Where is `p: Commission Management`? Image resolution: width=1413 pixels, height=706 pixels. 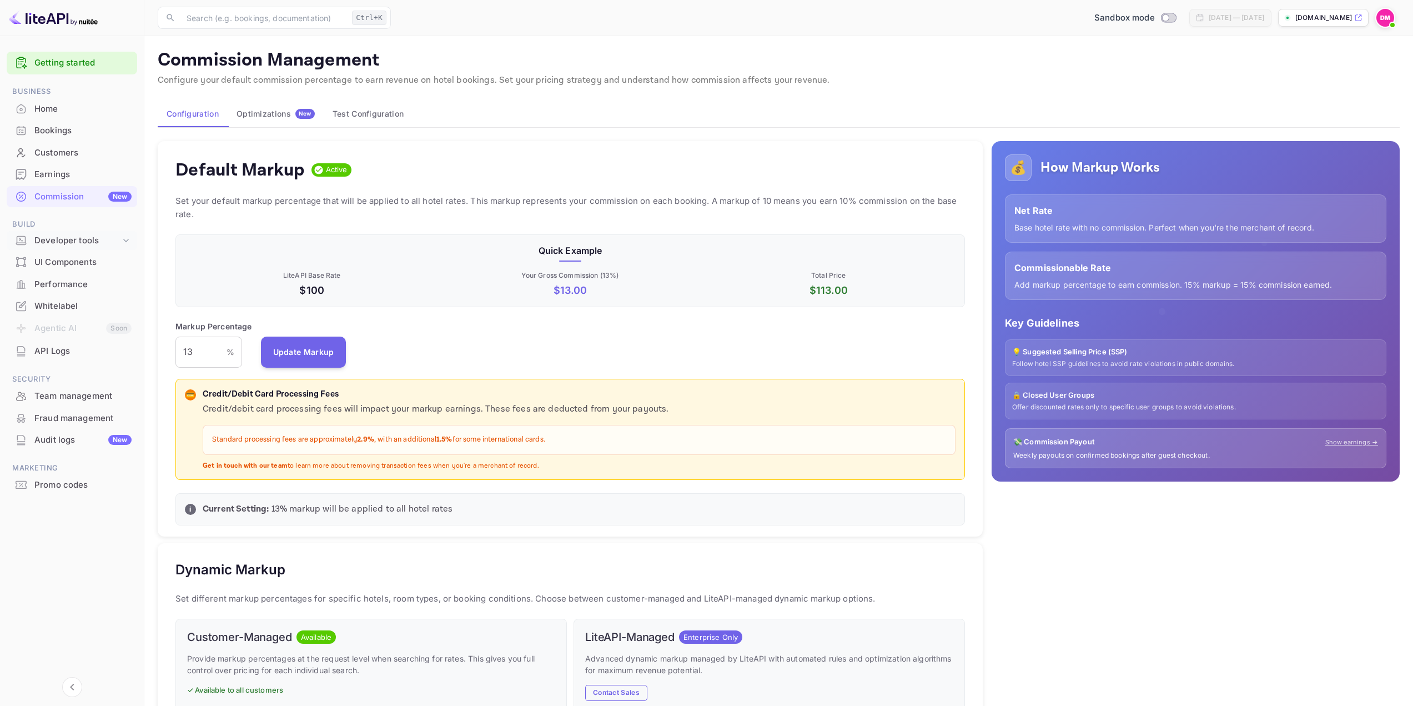
p: Commission Management is located at coordinates (778, 61).